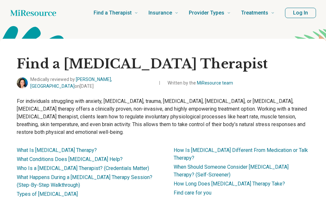 The image size is (326, 210). Describe the element at coordinates (200, 83) in the screenshot. I see `span: Written by the` at that location.